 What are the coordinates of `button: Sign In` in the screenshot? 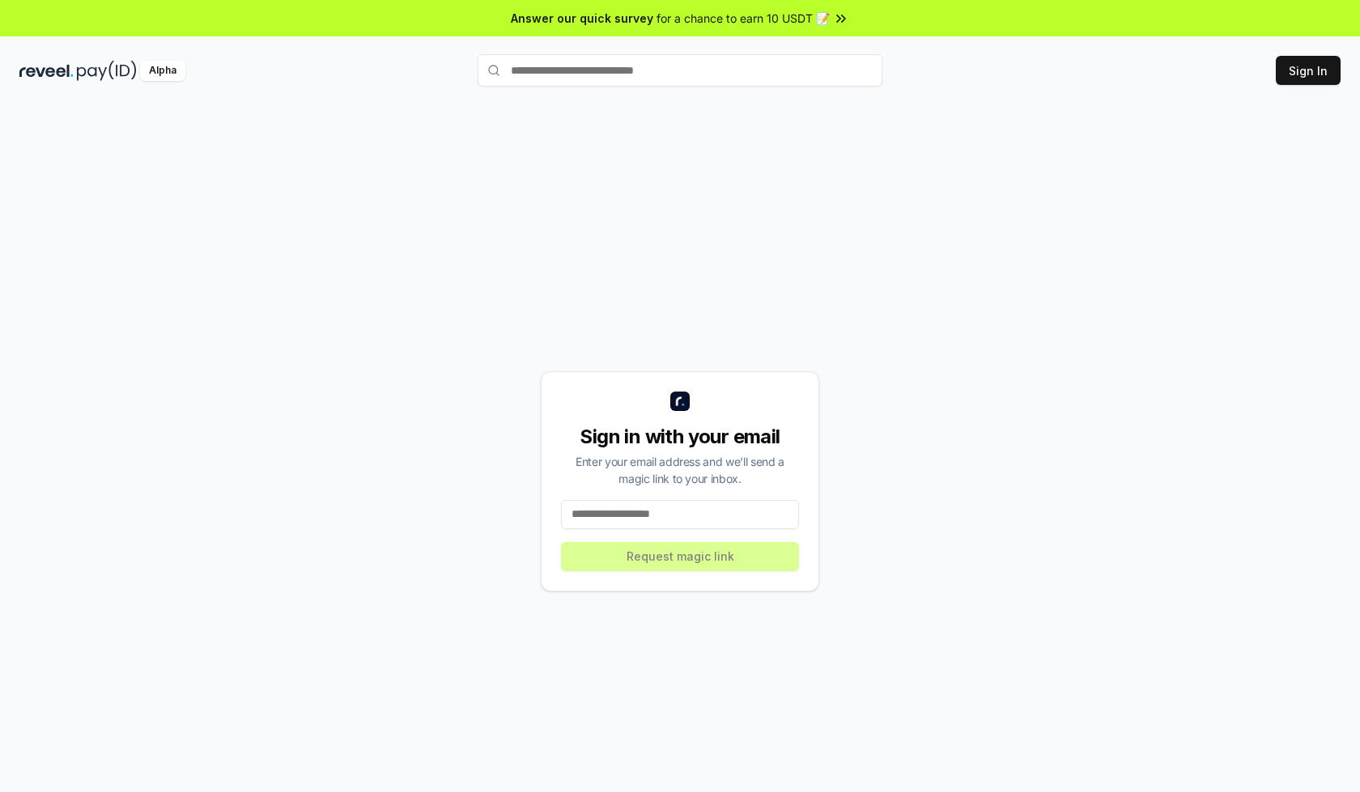 It's located at (1308, 70).